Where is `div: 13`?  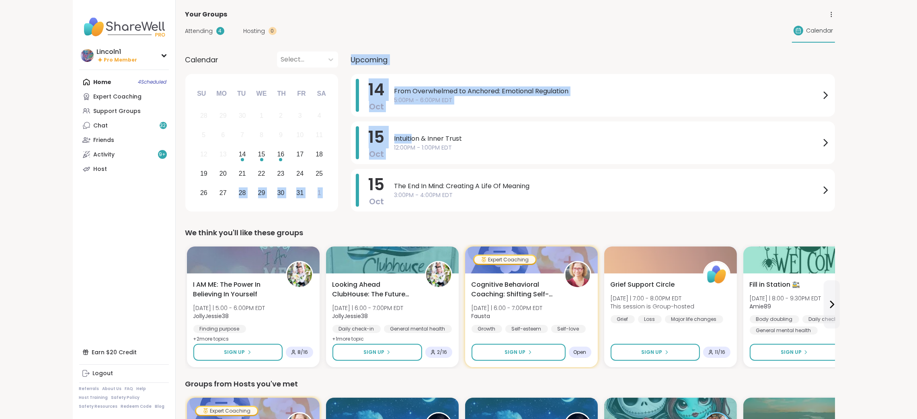
div: 13 is located at coordinates (223, 154).